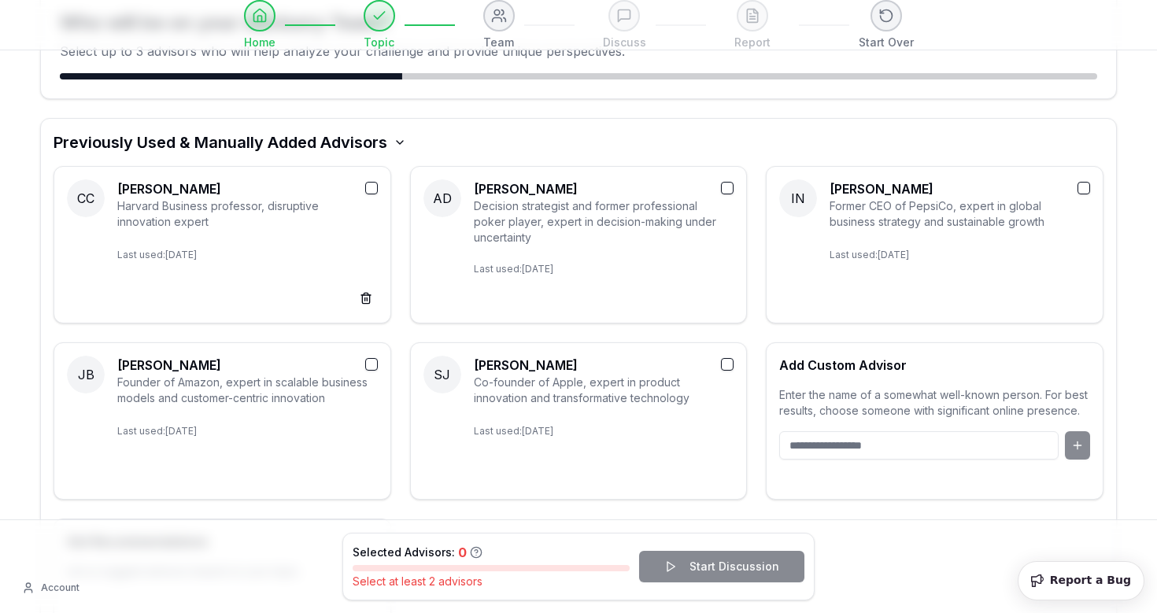 This screenshot has height=613, width=1157. What do you see at coordinates (753, 43) in the screenshot?
I see `span: Report` at bounding box center [753, 43].